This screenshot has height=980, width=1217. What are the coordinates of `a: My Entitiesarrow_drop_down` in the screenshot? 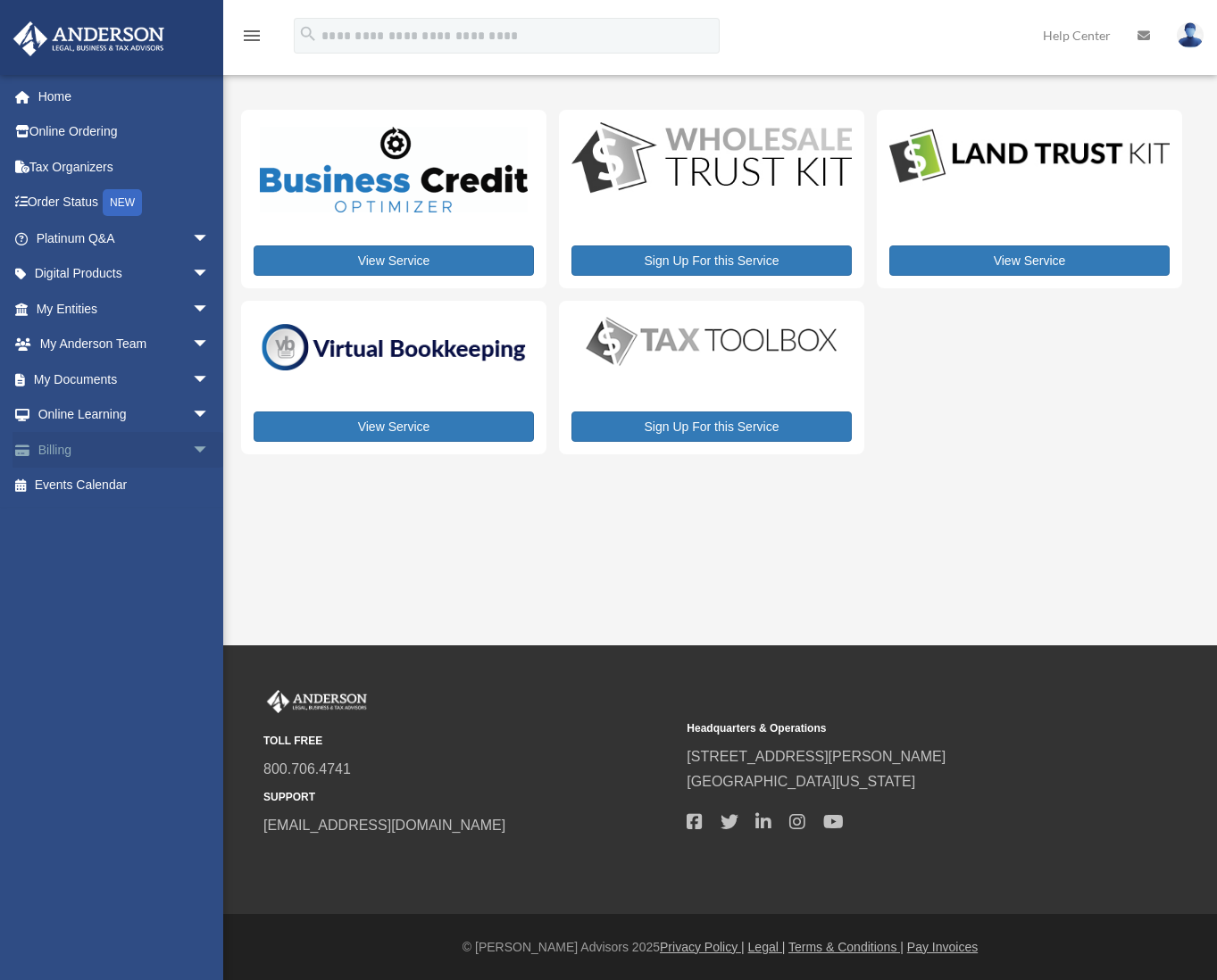 It's located at (124, 309).